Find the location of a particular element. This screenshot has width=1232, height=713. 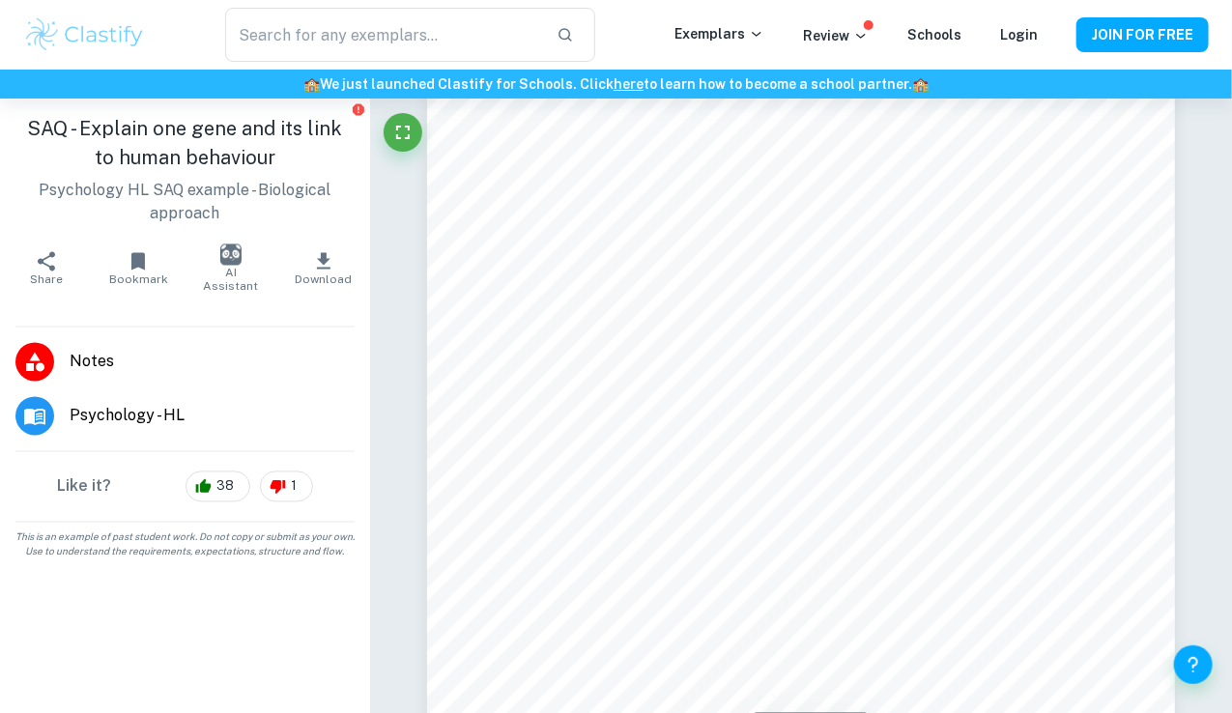

a: Schools is located at coordinates (935, 35).